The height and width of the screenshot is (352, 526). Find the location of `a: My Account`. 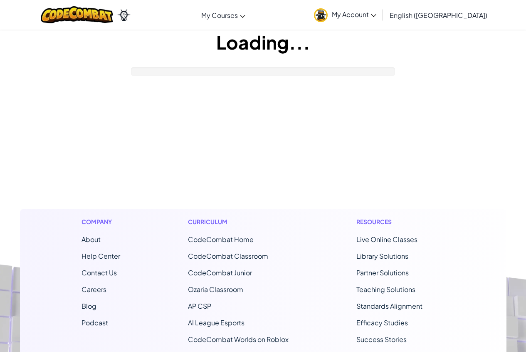

a: My Account is located at coordinates (345, 15).